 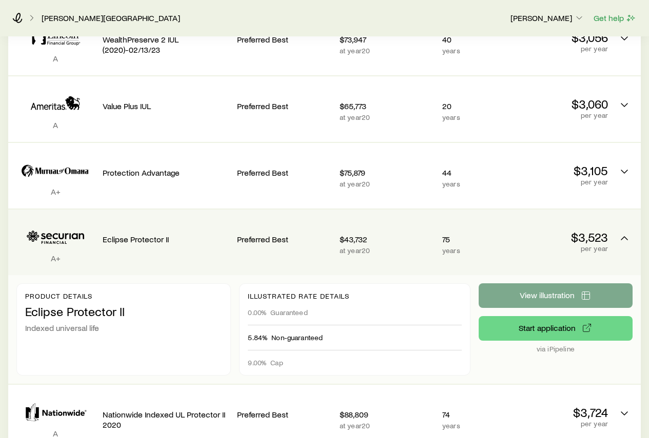 I want to click on p: $88,809, so click(x=387, y=415).